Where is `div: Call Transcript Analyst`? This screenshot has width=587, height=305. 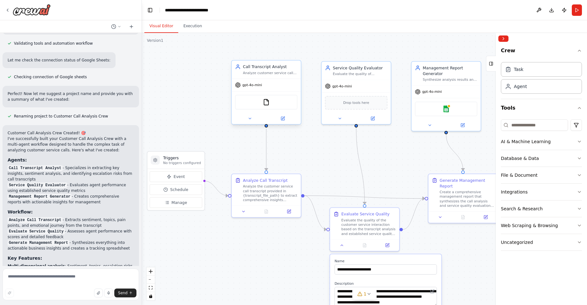 div: Call Transcript Analyst is located at coordinates (270, 67).